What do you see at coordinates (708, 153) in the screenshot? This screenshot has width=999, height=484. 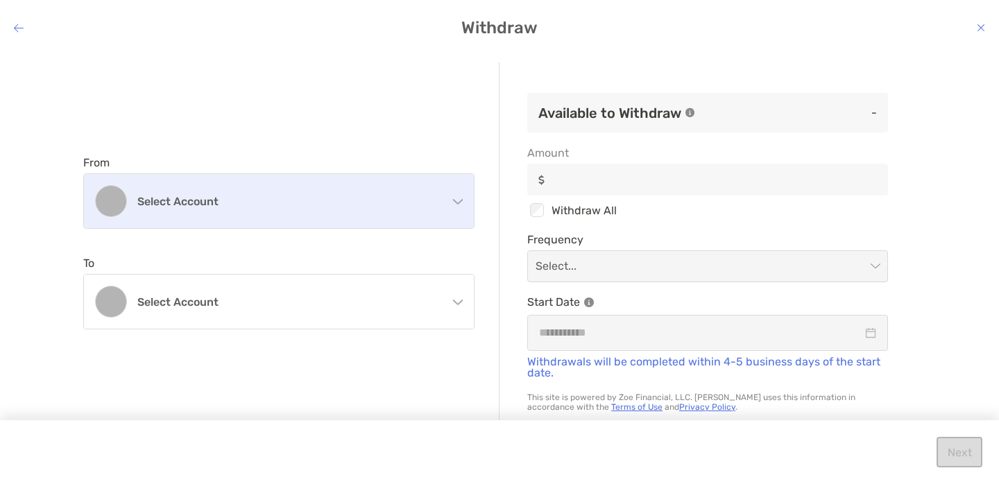 I see `span: Amount` at bounding box center [708, 153].